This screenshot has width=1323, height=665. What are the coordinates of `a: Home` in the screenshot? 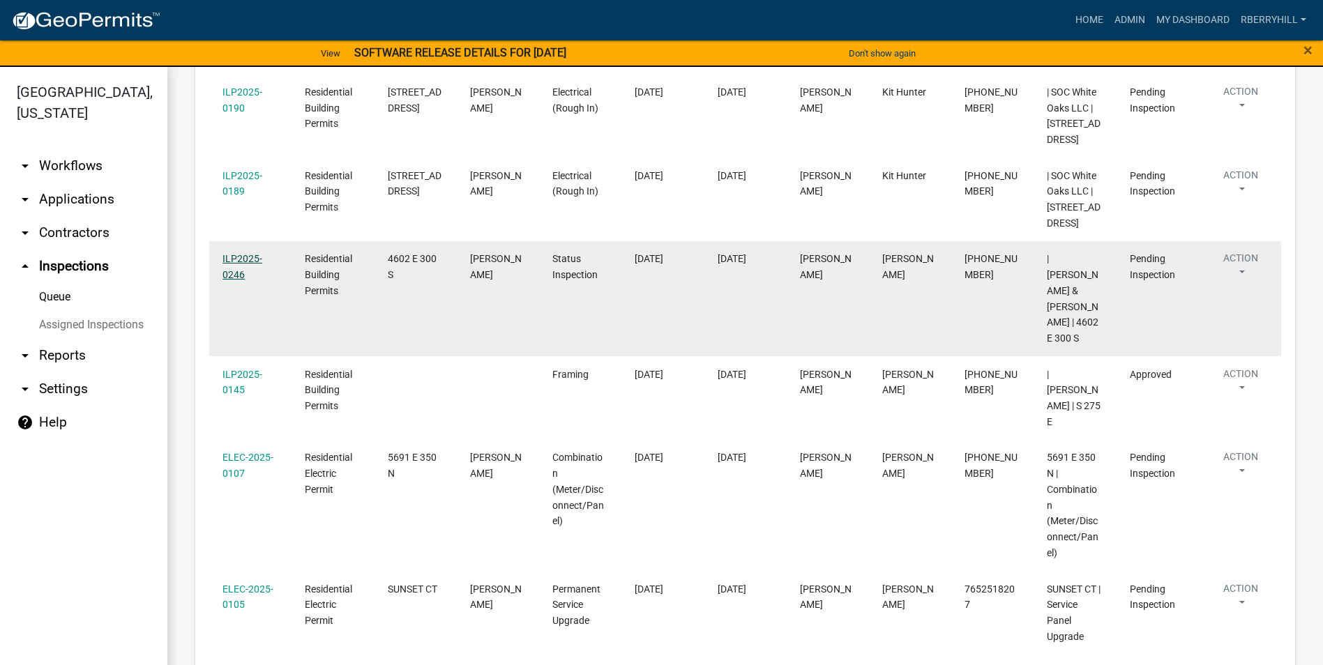 It's located at (1090, 20).